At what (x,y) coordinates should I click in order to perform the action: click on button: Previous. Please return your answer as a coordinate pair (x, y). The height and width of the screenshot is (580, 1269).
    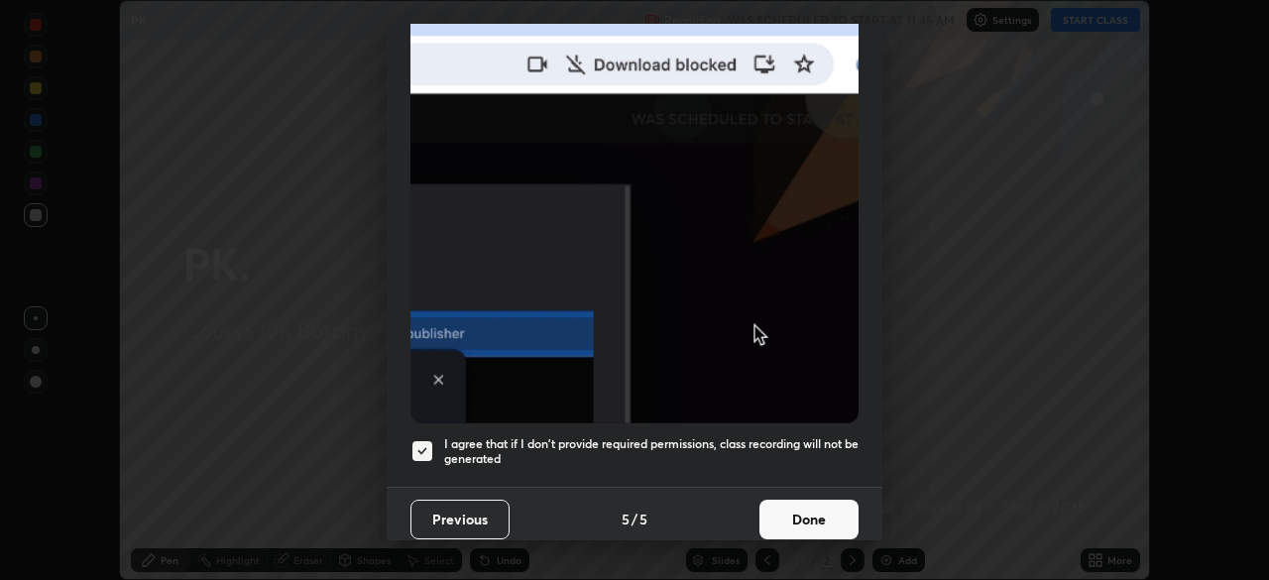
    Looking at the image, I should click on (460, 519).